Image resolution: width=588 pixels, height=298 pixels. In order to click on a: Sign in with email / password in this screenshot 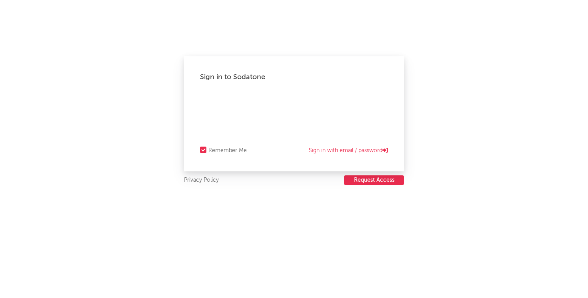, I will do `click(348, 151)`.